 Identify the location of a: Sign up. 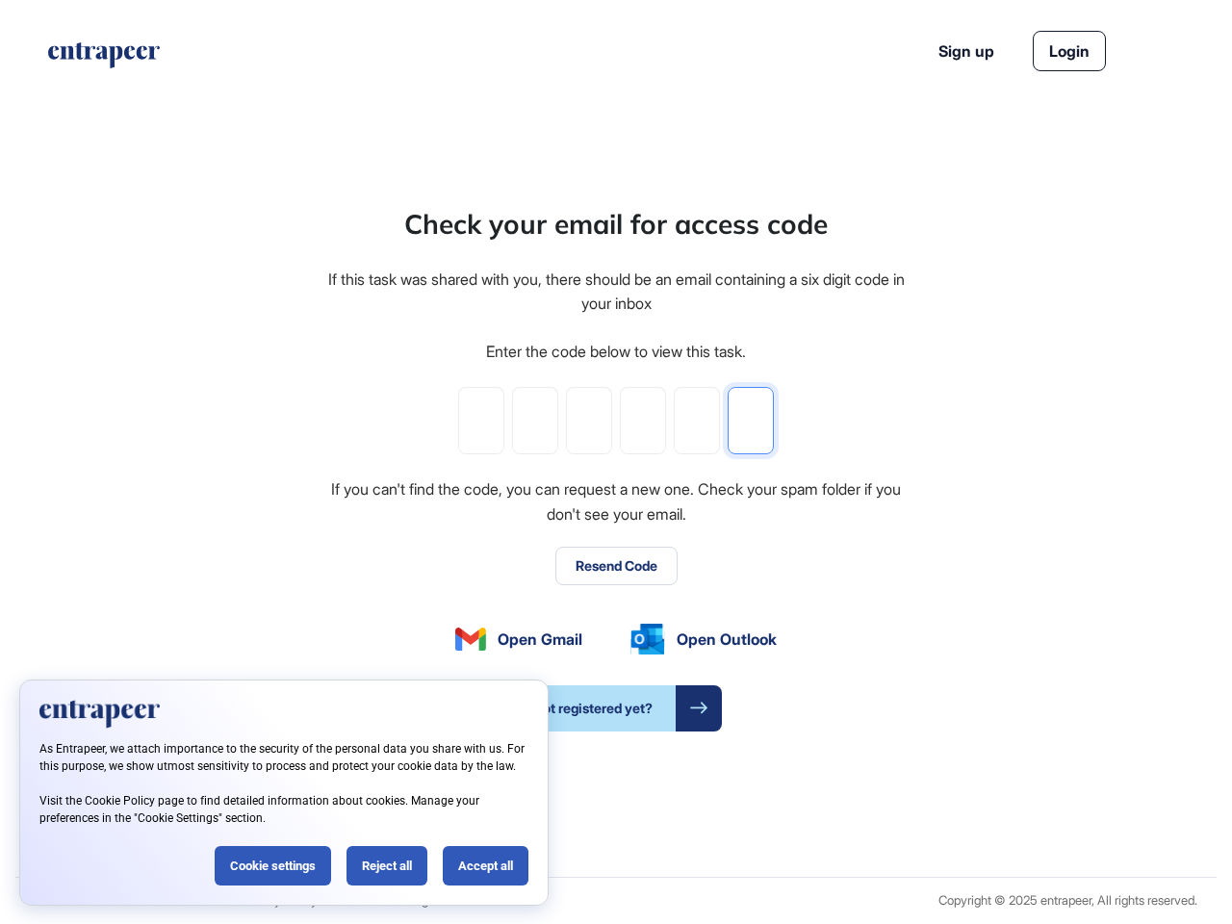
(966, 51).